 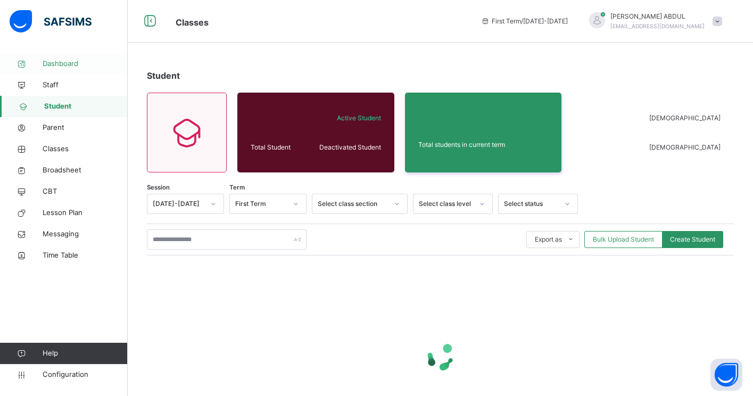 I want to click on span: Term, so click(x=237, y=187).